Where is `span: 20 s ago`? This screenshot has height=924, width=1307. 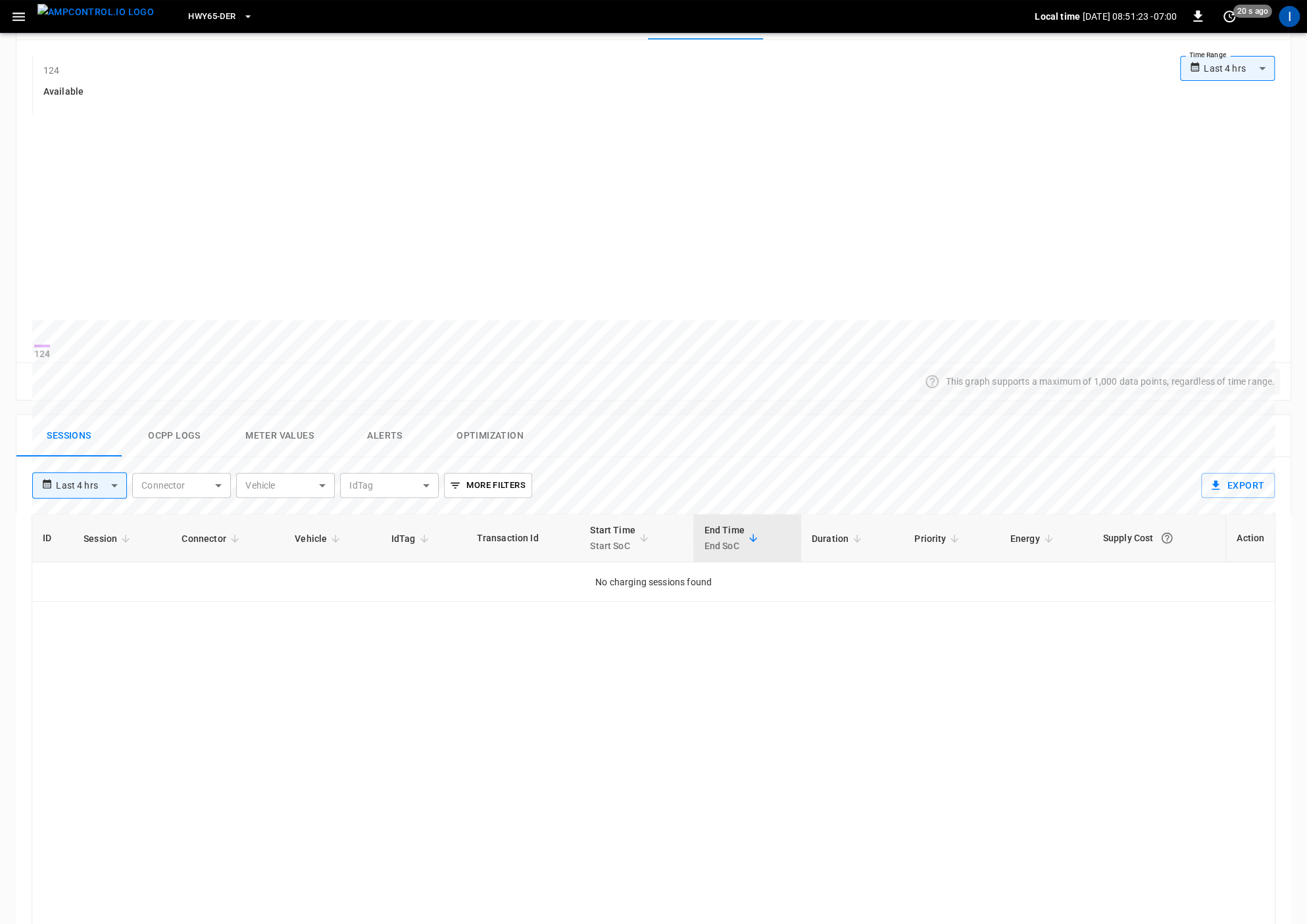
span: 20 s ago is located at coordinates (1253, 11).